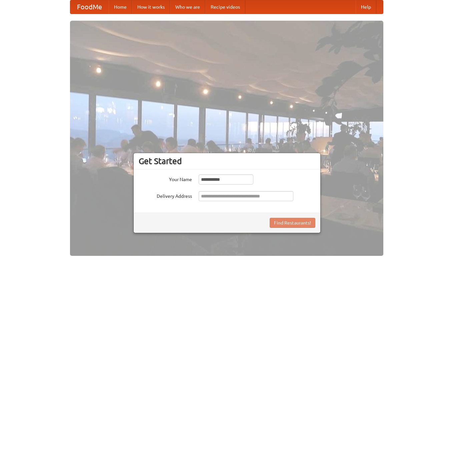 The height and width of the screenshot is (472, 453). I want to click on label: Delivery Address, so click(165, 195).